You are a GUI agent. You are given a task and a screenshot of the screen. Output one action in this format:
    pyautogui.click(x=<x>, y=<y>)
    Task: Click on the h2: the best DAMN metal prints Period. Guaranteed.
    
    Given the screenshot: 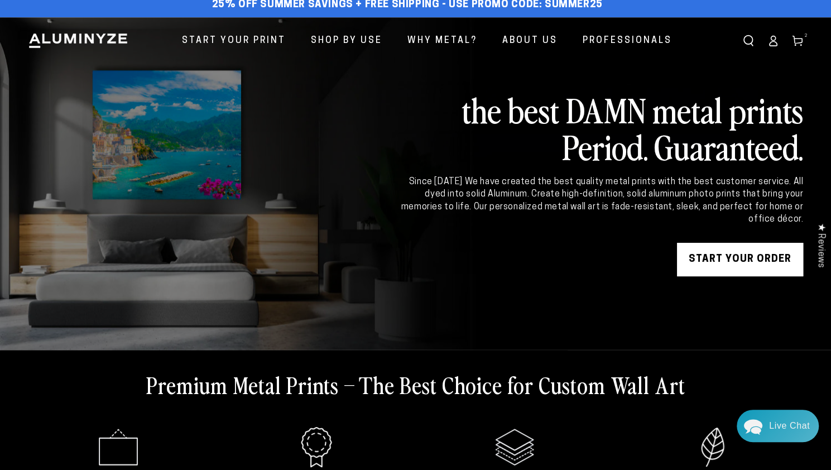 What is the action you would take?
    pyautogui.click(x=601, y=128)
    